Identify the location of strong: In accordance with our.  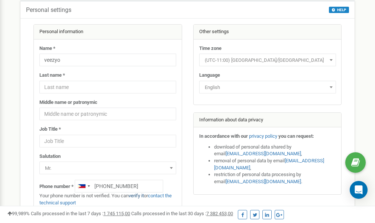
(224, 136).